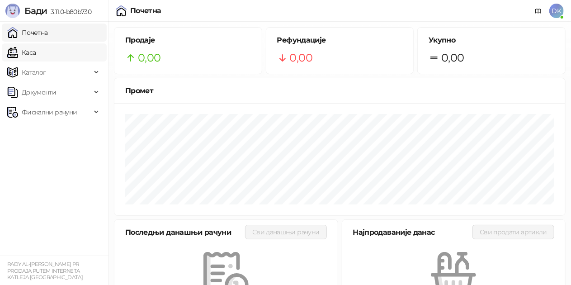  Describe the element at coordinates (39, 92) in the screenshot. I see `span: Документи` at that location.